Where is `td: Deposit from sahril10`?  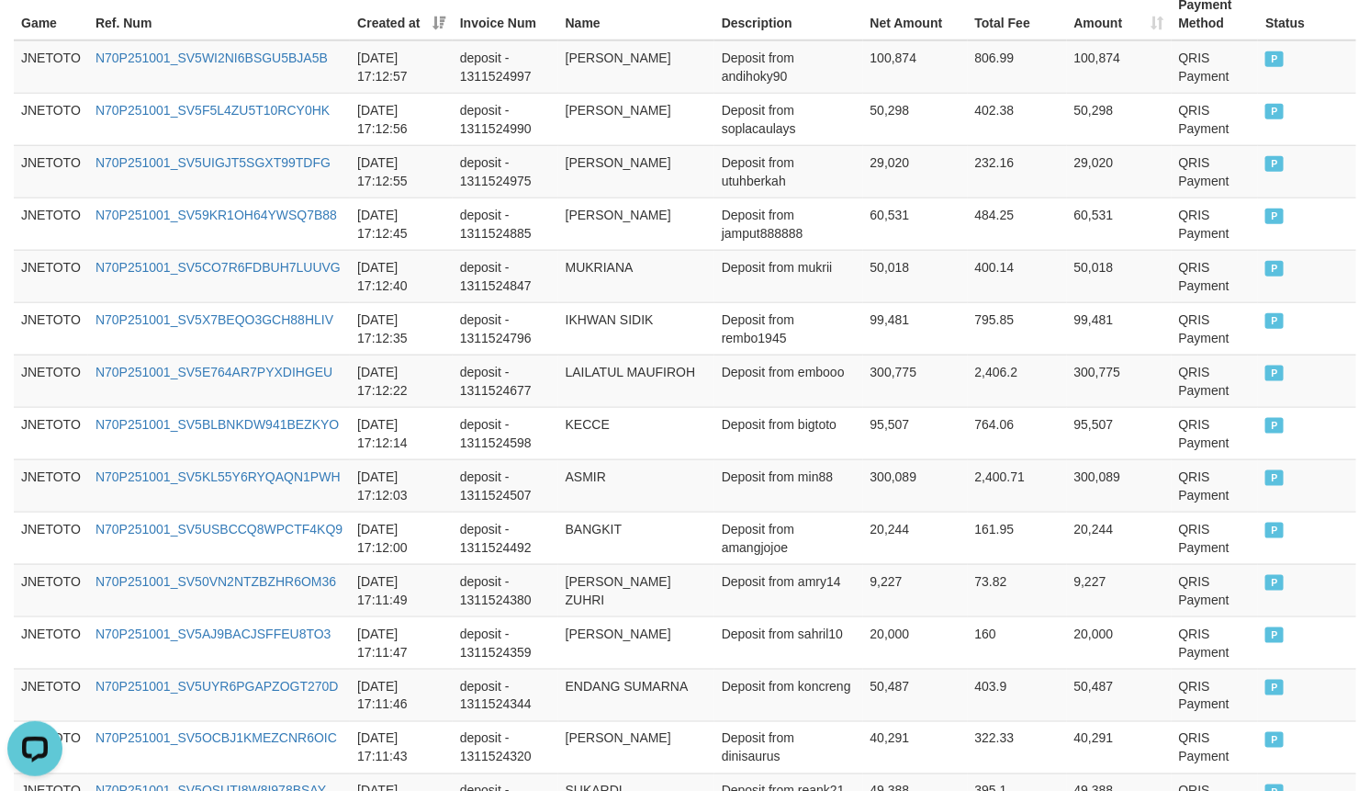 td: Deposit from sahril10 is located at coordinates (789, 642).